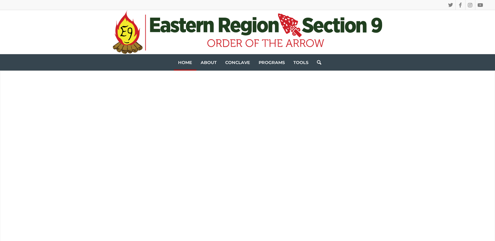 Image resolution: width=495 pixels, height=241 pixels. I want to click on span: Conclave, so click(237, 62).